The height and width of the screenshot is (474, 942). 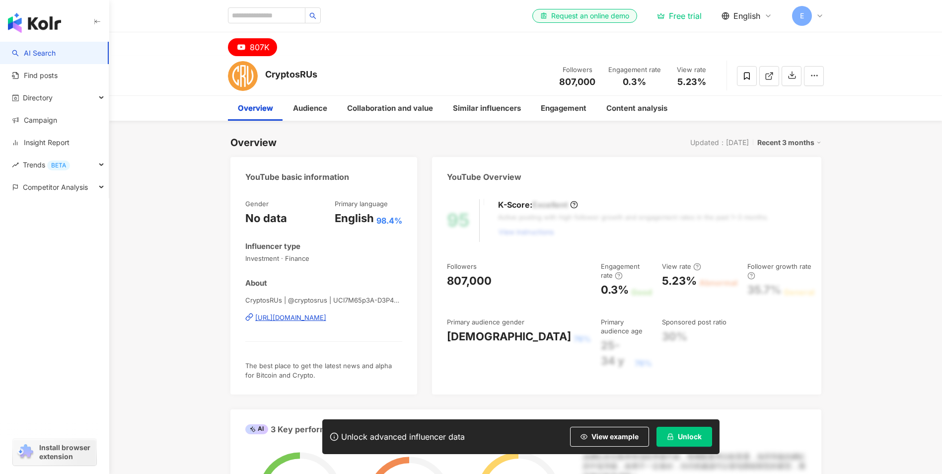 What do you see at coordinates (747, 16) in the screenshot?
I see `span: English` at bounding box center [747, 16].